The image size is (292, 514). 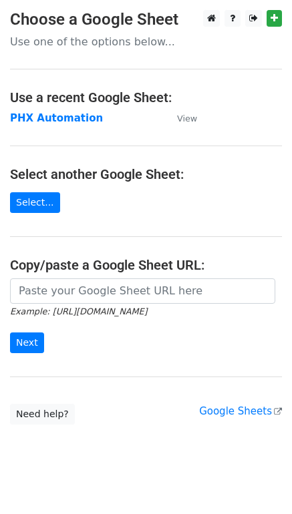 I want to click on h4: Select another Google Sheet:, so click(x=145, y=174).